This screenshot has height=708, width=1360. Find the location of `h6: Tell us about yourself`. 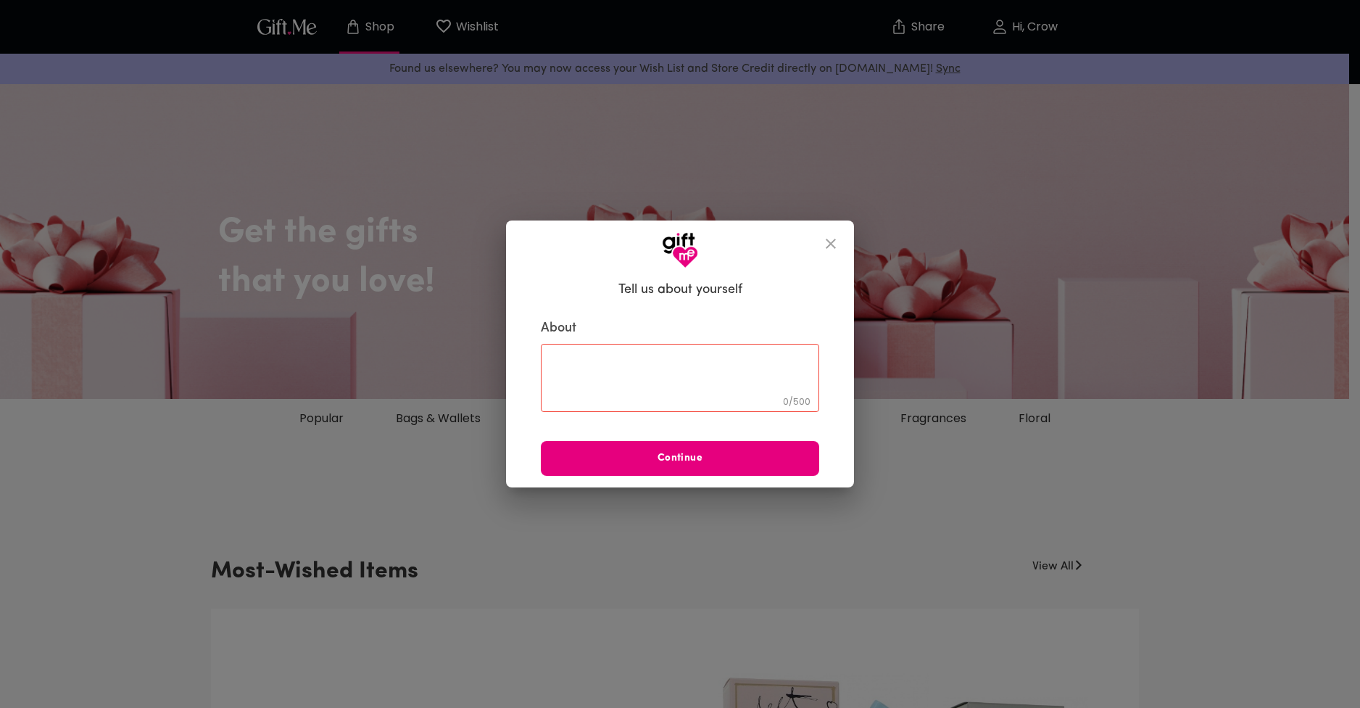

h6: Tell us about yourself is located at coordinates (680, 290).